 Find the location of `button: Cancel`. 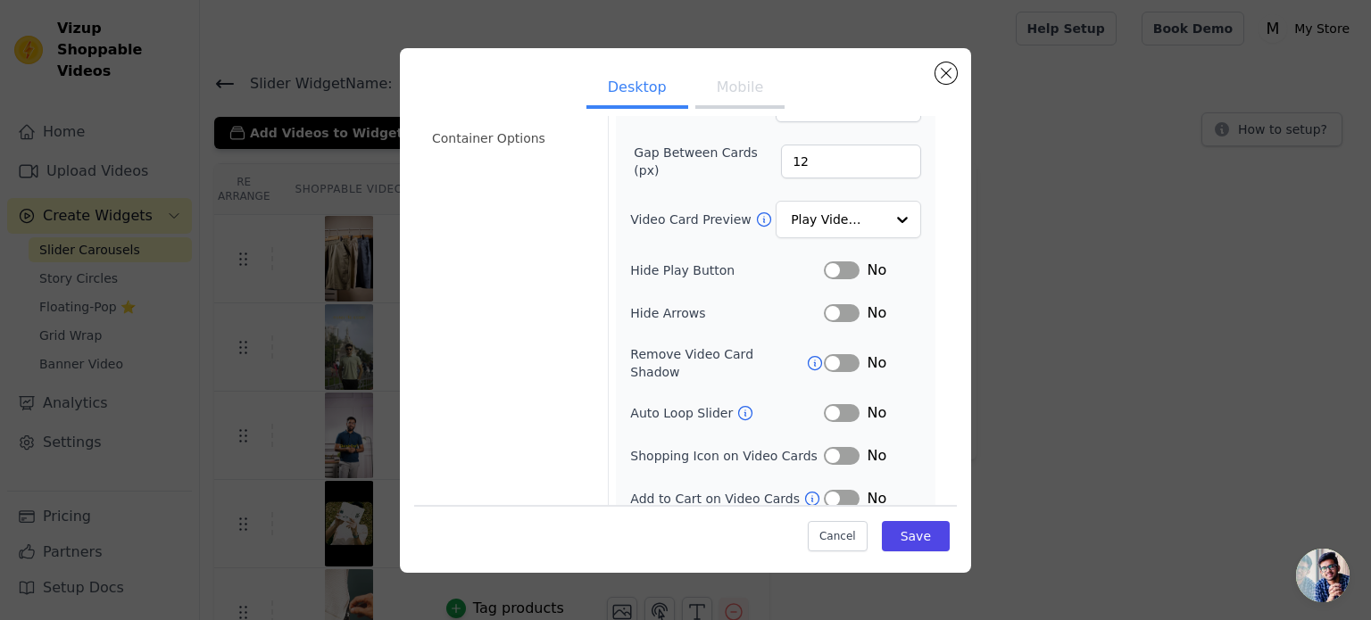

button: Cancel is located at coordinates (837, 536).